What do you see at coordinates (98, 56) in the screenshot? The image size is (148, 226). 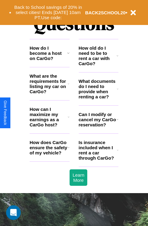 I see `h3: How old do I need to be to rent a car with CarGo?` at bounding box center [98, 56].